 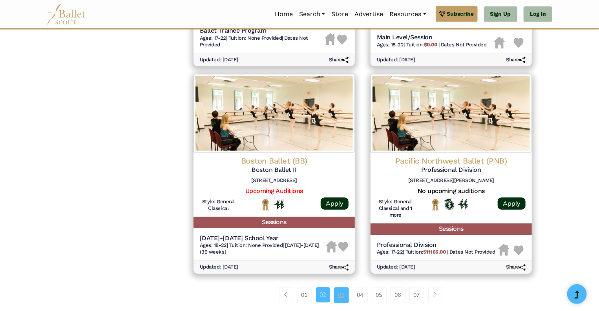 I want to click on h5: Ballet Trainee Program, so click(x=262, y=31).